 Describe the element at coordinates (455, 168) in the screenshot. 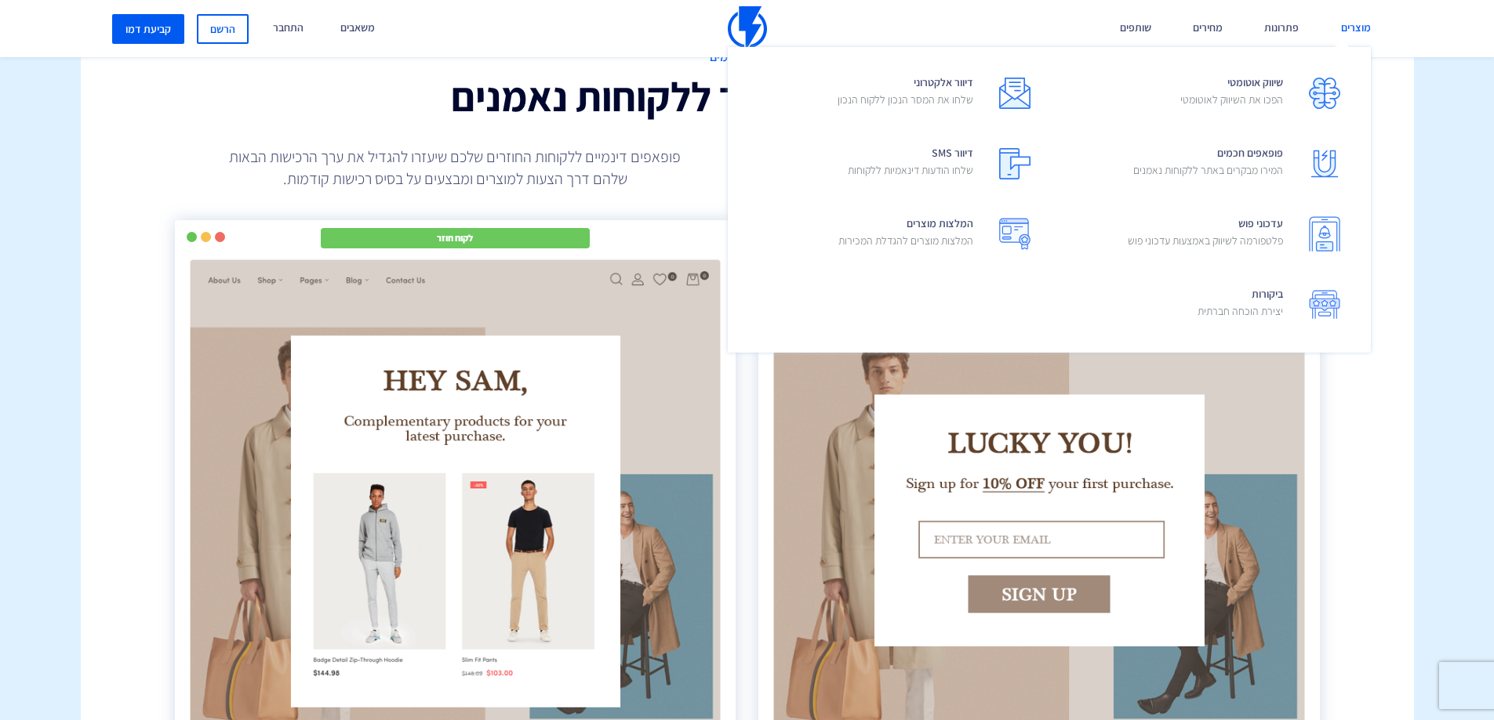

I see `p: פופאפים דינמיים ללקוחות החוזרים שלכם שיעזרו להגדיל את ערך הרכישות הבאות שלהם דרך הצעות למוצרים ומ...` at that location.